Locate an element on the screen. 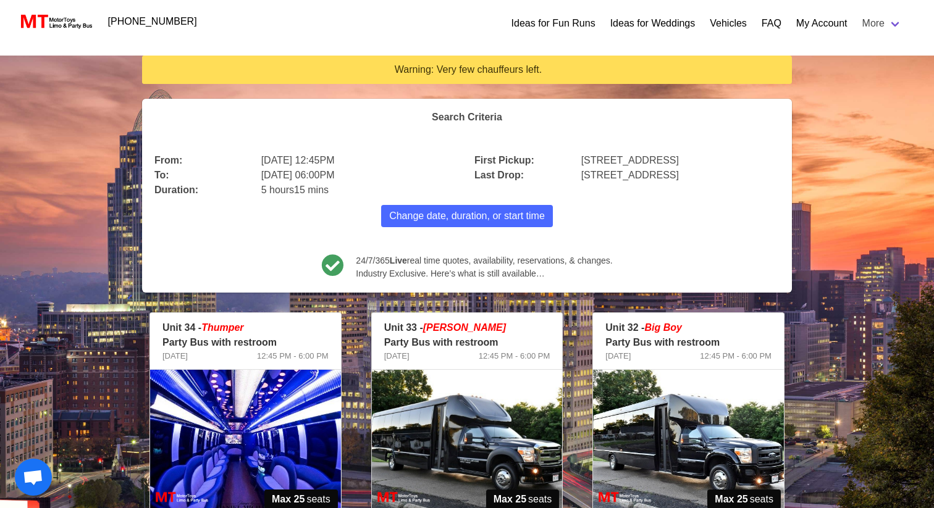 The width and height of the screenshot is (934, 508). em: Thumper is located at coordinates (222, 327).